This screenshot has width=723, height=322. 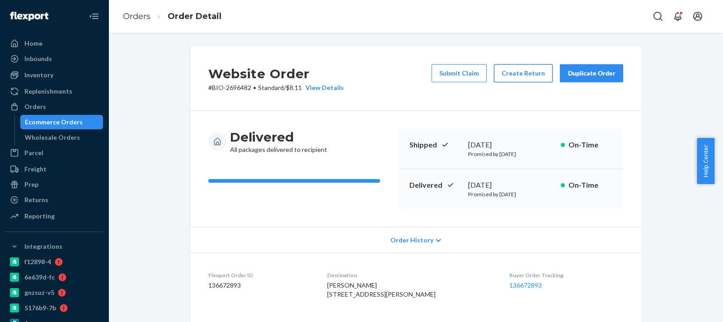 I want to click on dt: Flexport Order ID, so click(x=260, y=275).